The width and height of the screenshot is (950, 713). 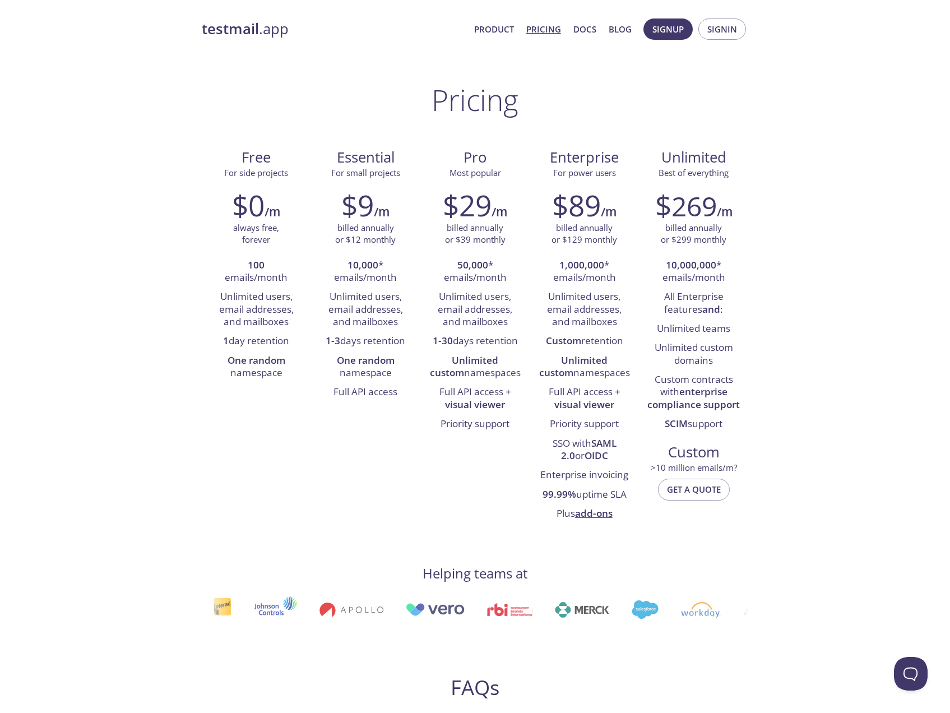 What do you see at coordinates (475, 173) in the screenshot?
I see `span: Most popular` at bounding box center [475, 173].